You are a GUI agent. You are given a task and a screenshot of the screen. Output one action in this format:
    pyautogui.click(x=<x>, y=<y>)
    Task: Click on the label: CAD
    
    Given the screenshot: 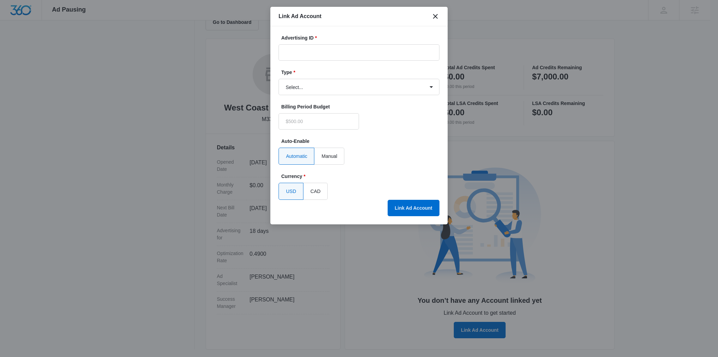 What is the action you would take?
    pyautogui.click(x=316, y=191)
    